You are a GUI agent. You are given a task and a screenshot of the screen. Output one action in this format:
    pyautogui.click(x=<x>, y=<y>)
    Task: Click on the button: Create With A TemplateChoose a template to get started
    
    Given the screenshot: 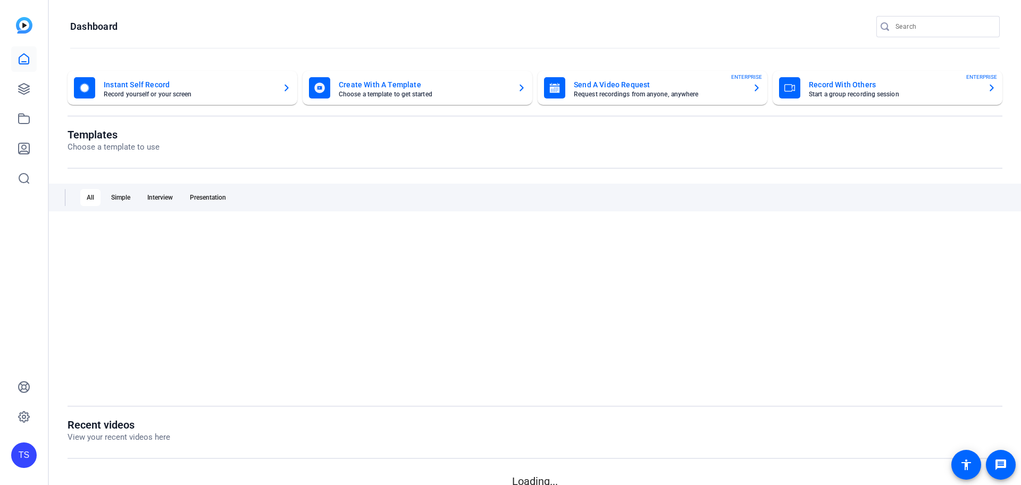 What is the action you would take?
    pyautogui.click(x=418, y=88)
    